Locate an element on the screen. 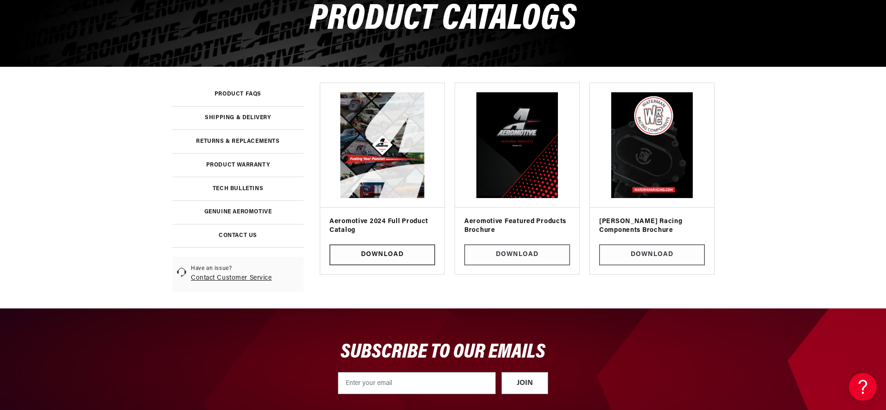 This screenshot has height=410, width=886. a: Contact Customer Service is located at coordinates (231, 278).